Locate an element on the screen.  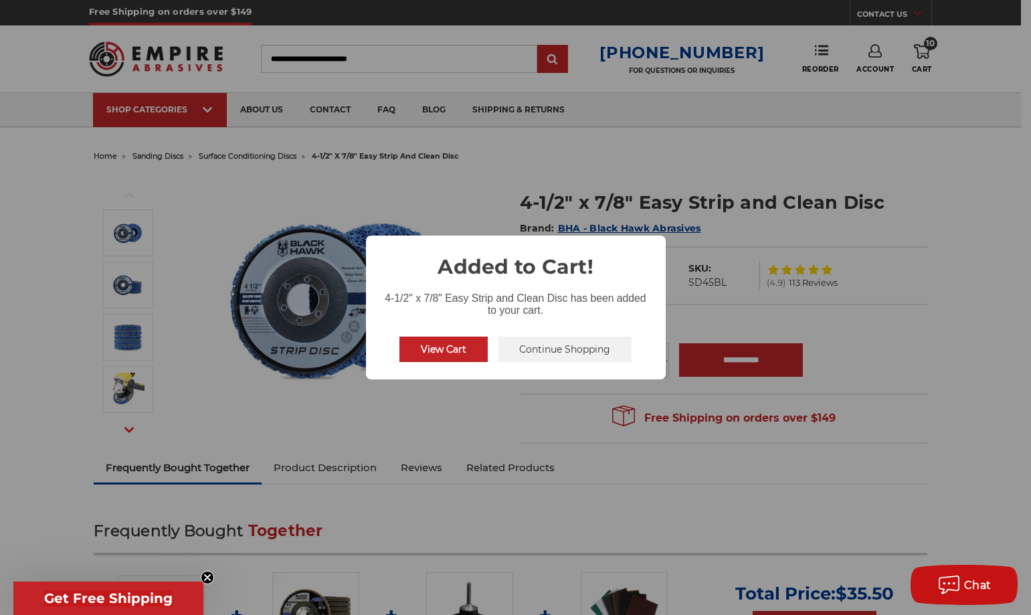
div: 4-1/2" x 7/8" Easy Strip and Clean Disc has been added to your cart. is located at coordinates (516, 300).